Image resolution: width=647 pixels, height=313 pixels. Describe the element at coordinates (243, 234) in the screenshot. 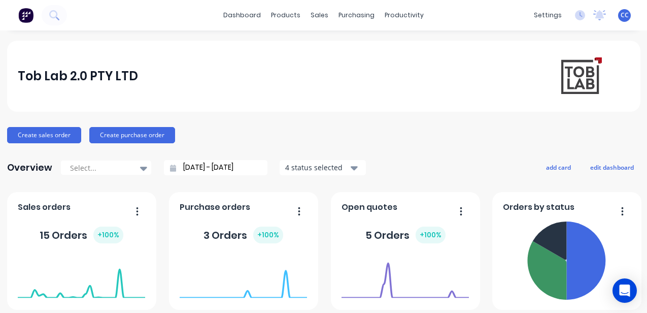

I see `div: 3 Orders` at that location.